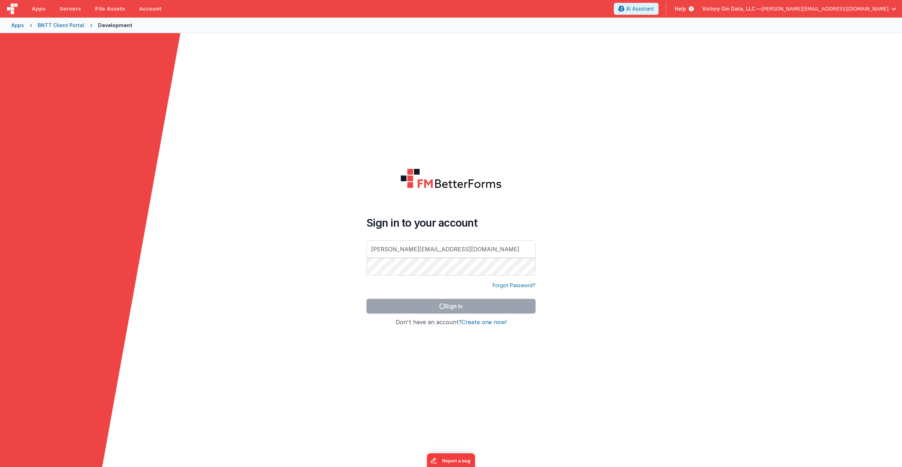 The image size is (902, 467). Describe the element at coordinates (451, 306) in the screenshot. I see `button: Sign In` at that location.